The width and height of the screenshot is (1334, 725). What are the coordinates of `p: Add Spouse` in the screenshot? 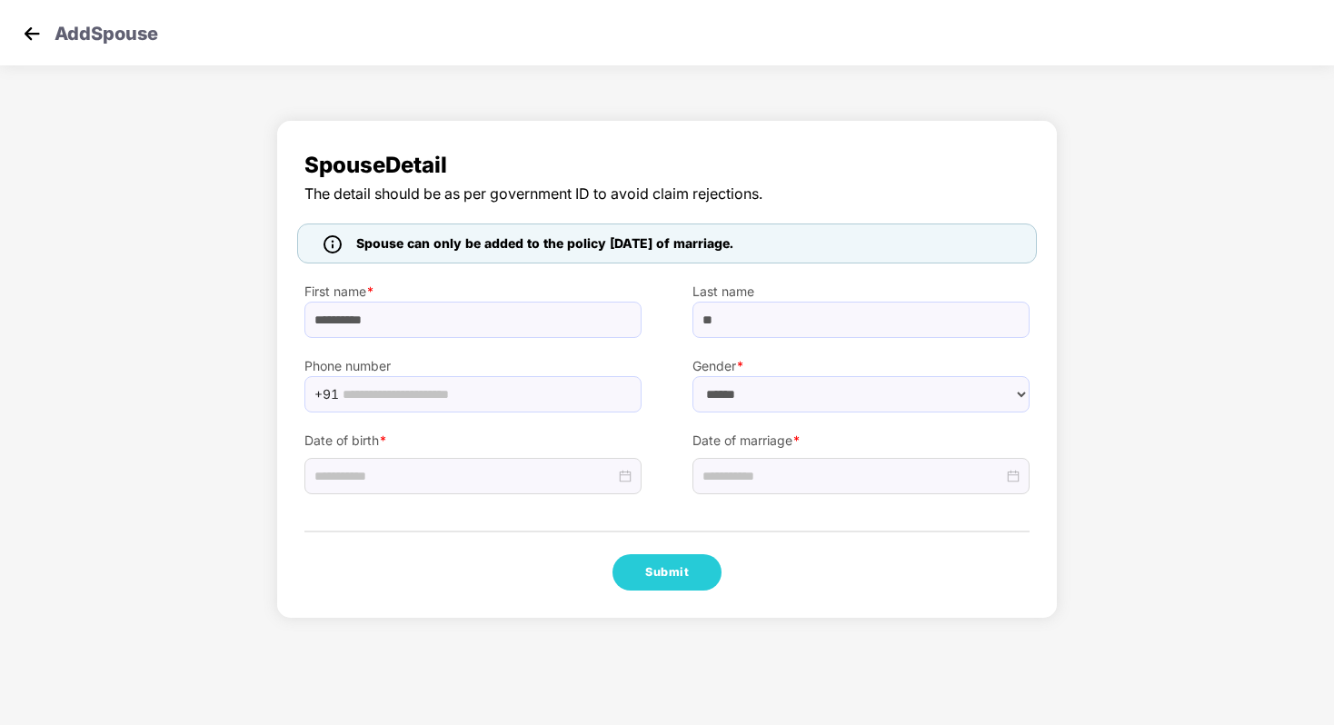 It's located at (106, 31).